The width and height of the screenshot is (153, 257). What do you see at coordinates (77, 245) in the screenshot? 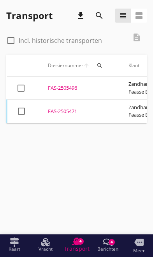
I see `a: Transport` at bounding box center [77, 245].